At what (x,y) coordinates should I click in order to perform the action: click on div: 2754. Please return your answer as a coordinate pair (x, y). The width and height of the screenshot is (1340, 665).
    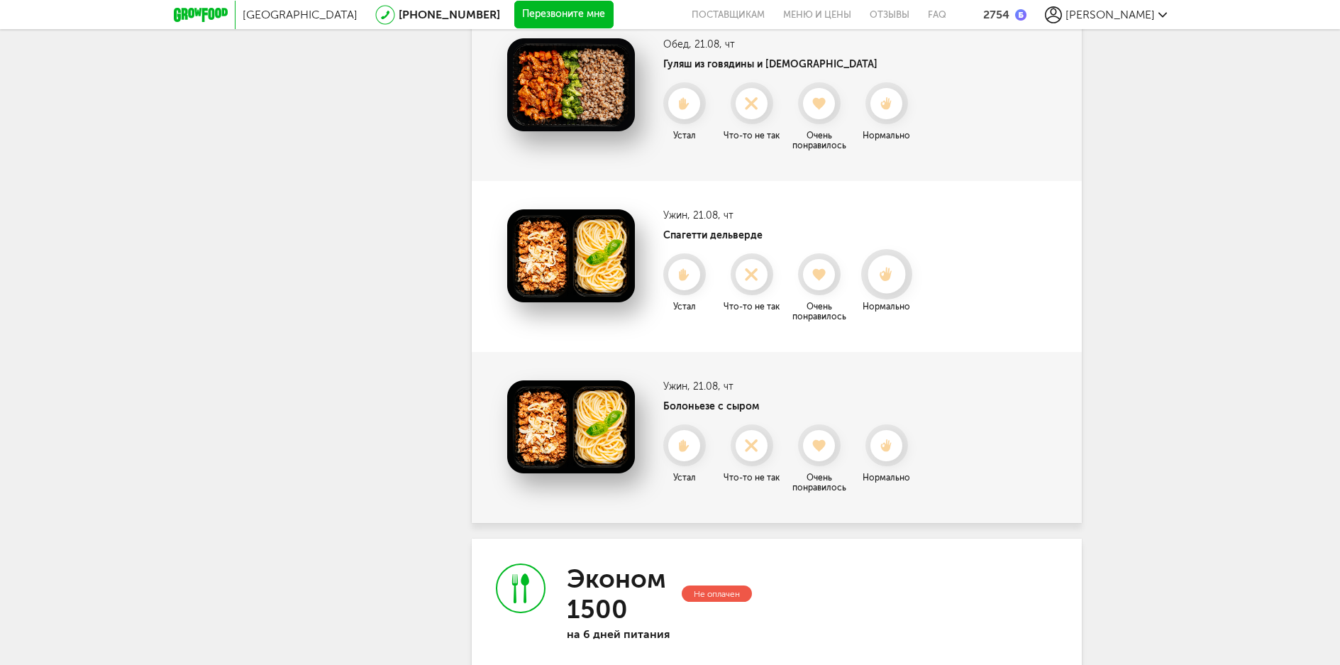
    Looking at the image, I should click on (996, 14).